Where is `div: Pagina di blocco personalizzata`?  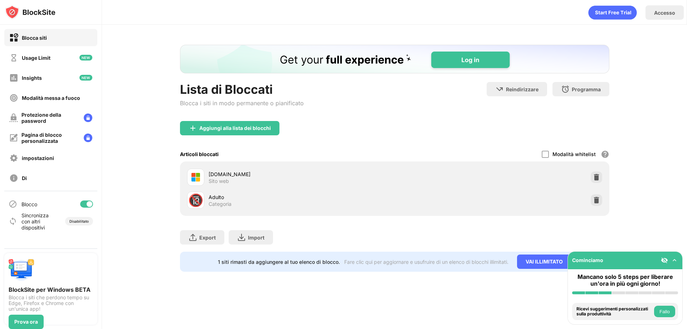
div: Pagina di blocco personalizzata is located at coordinates (50, 138).